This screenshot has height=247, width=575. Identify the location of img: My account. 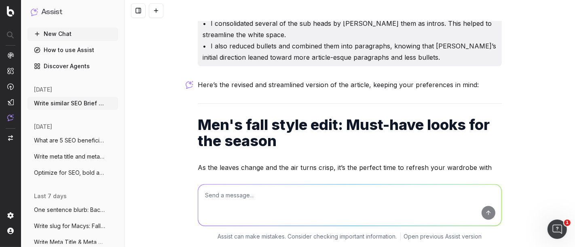
(11, 231).